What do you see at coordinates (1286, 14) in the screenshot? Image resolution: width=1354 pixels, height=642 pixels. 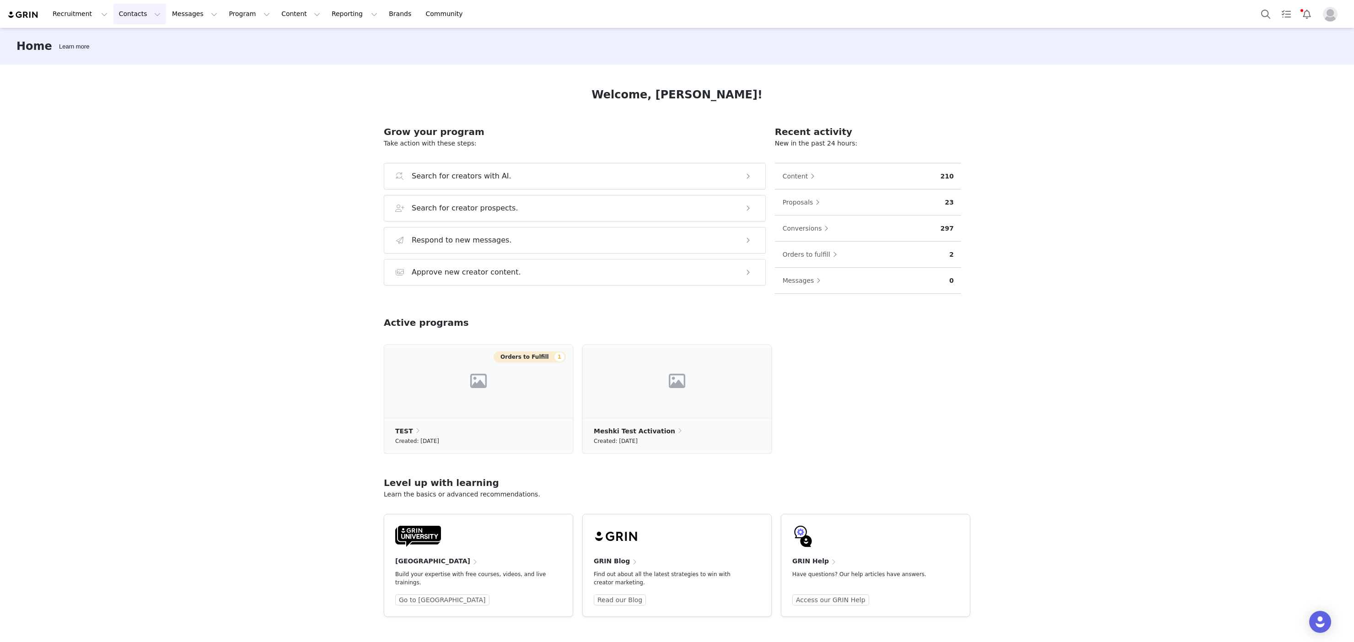 I see `a: Tasks` at bounding box center [1286, 14].